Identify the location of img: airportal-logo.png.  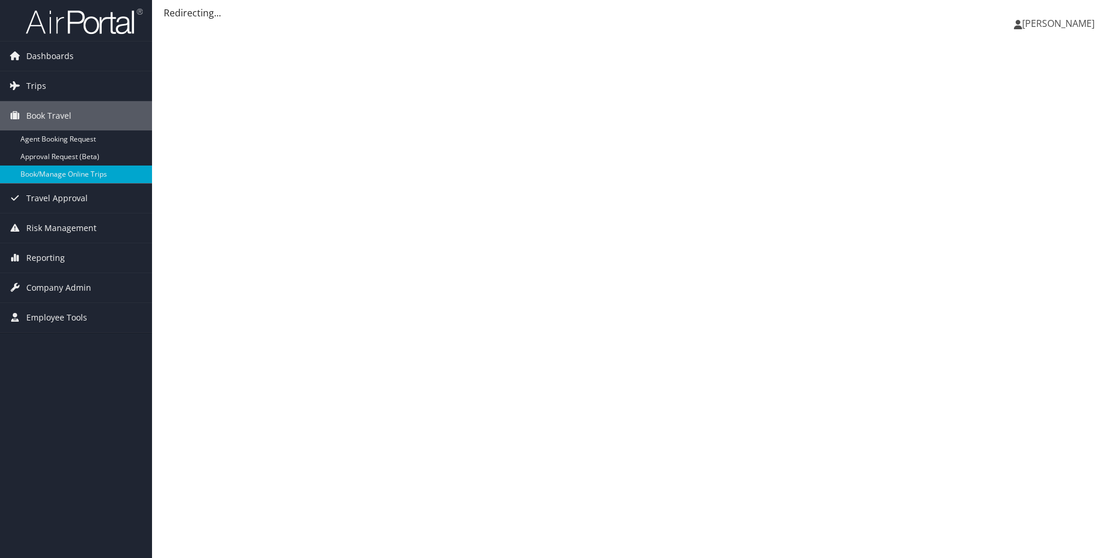
(84, 21).